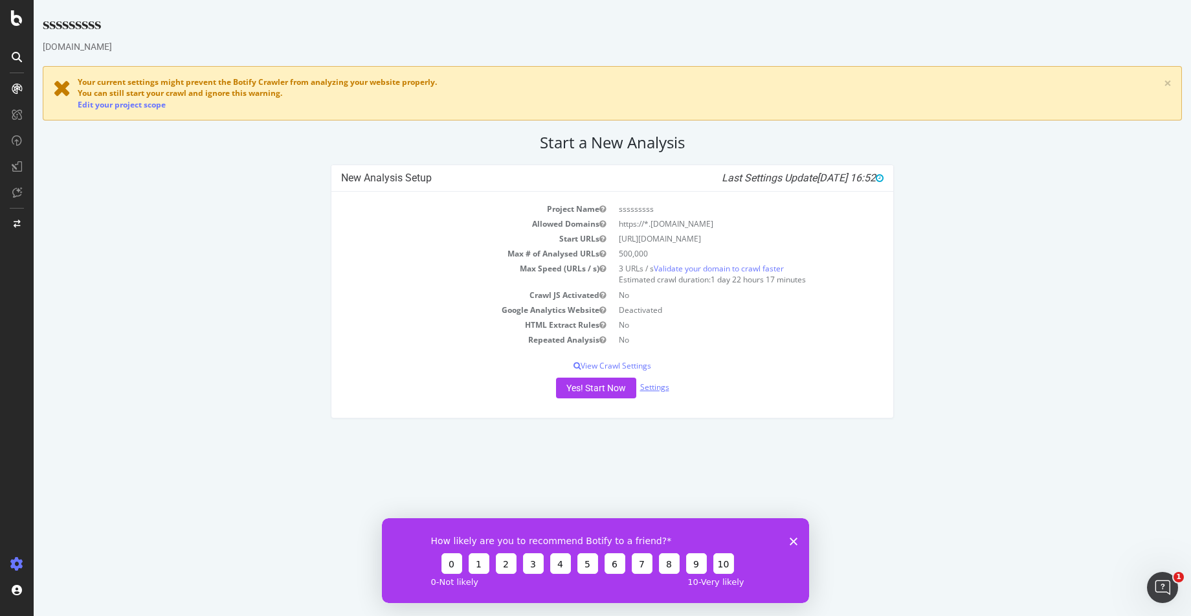  What do you see at coordinates (1179, 577) in the screenshot?
I see `span: 1` at bounding box center [1179, 577].